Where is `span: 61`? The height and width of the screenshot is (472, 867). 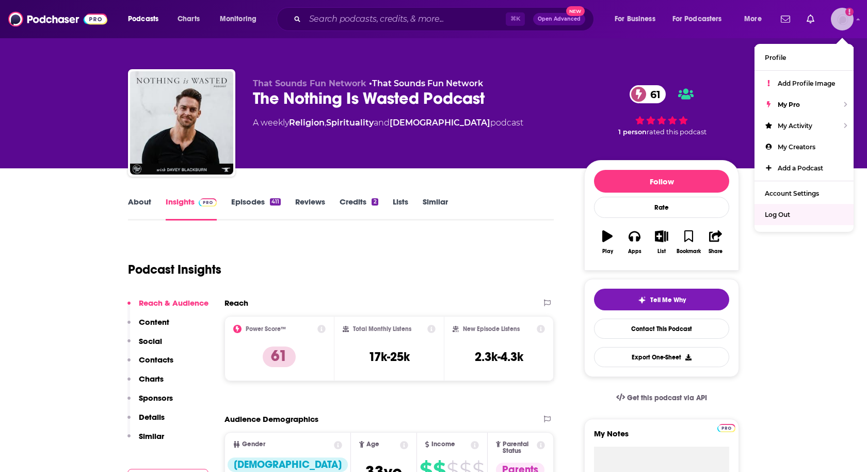
span: 61 is located at coordinates (653, 94).